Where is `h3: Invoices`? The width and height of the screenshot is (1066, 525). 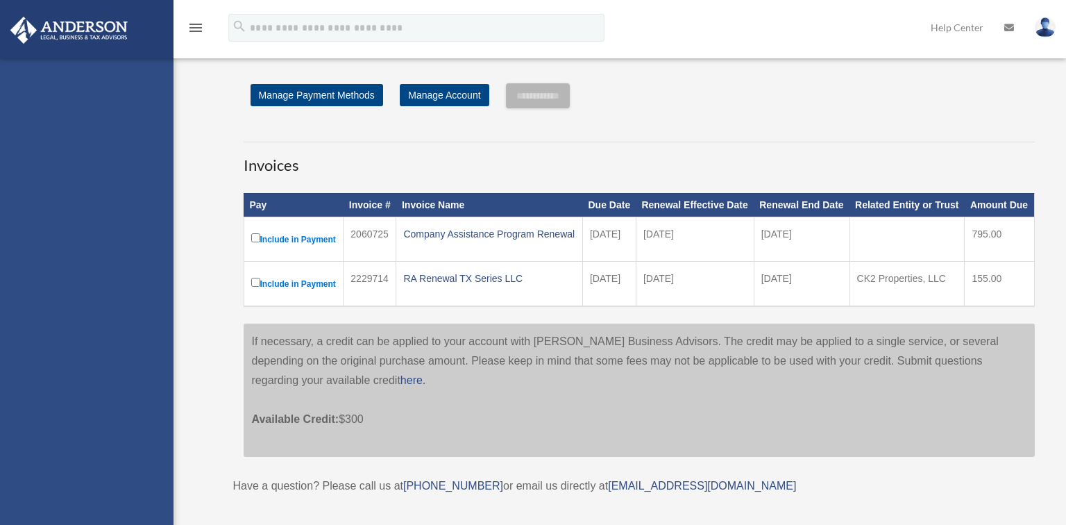
h3: Invoices is located at coordinates (639, 159).